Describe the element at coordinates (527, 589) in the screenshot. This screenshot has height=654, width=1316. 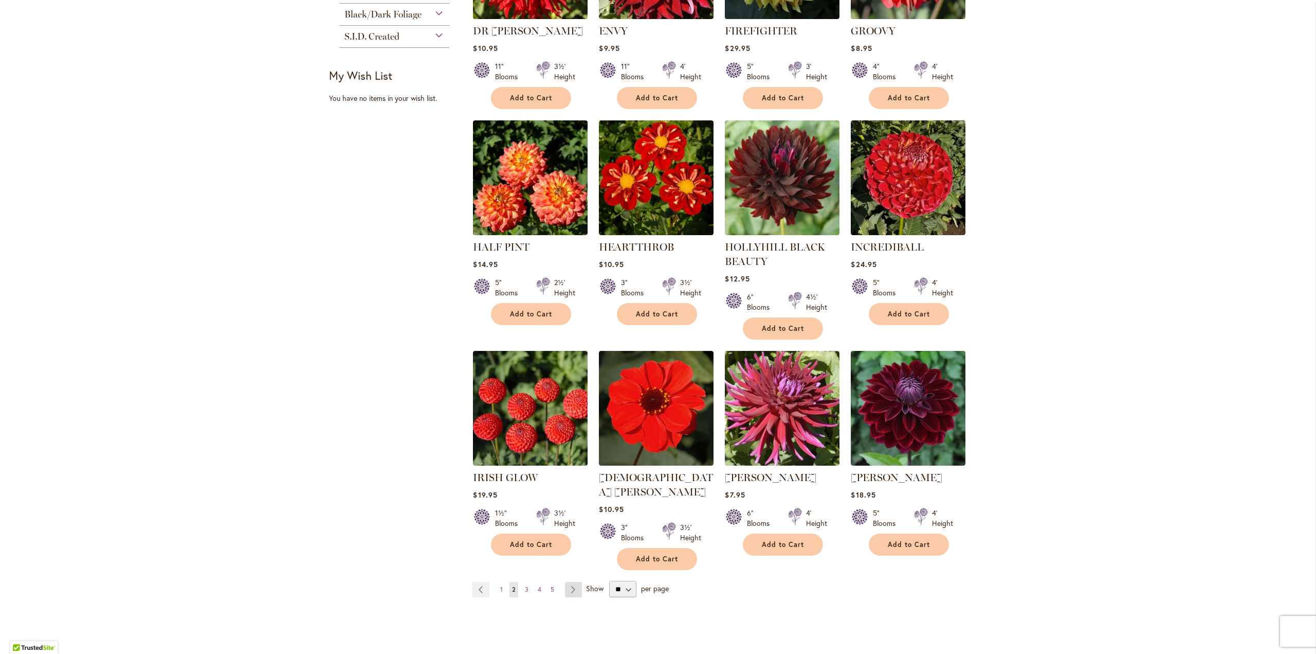
I see `a: 3` at that location.